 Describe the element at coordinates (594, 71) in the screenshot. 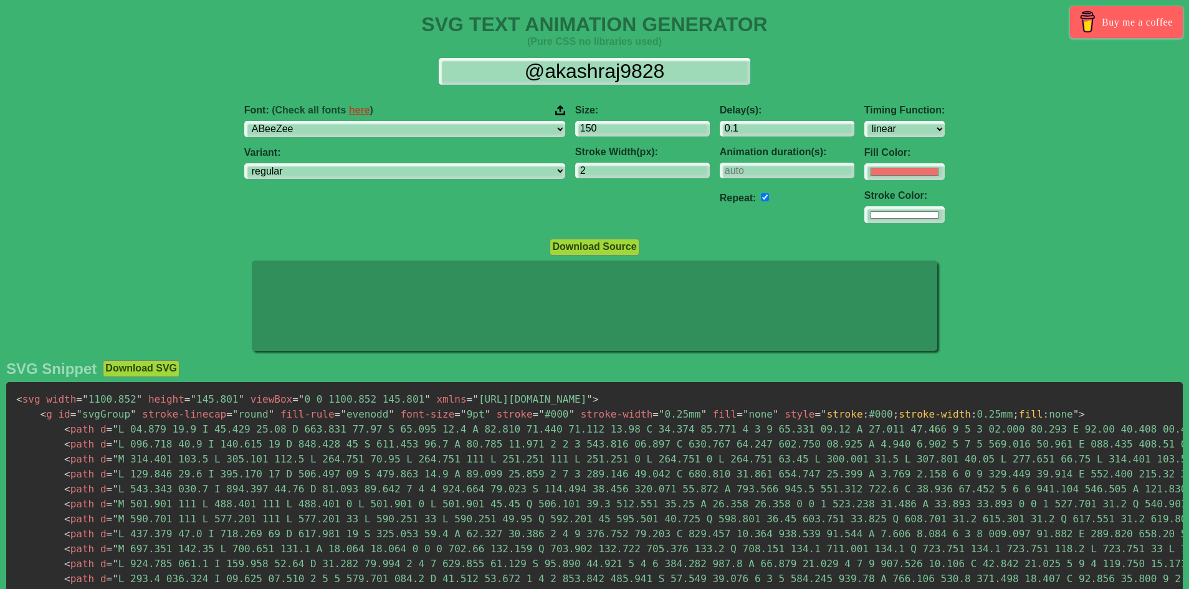

I see `input: Input Text Here` at that location.